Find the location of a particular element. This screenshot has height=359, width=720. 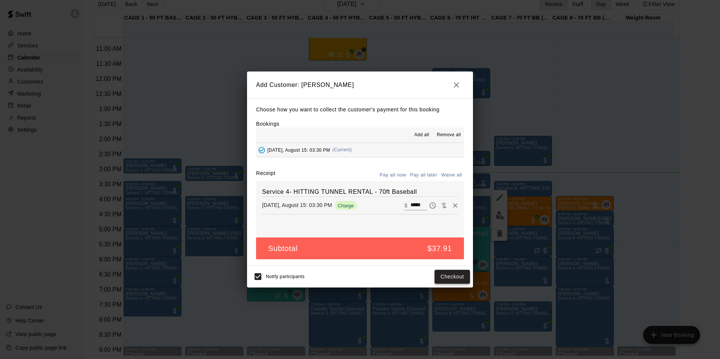

span: Remove all is located at coordinates (449, 135).